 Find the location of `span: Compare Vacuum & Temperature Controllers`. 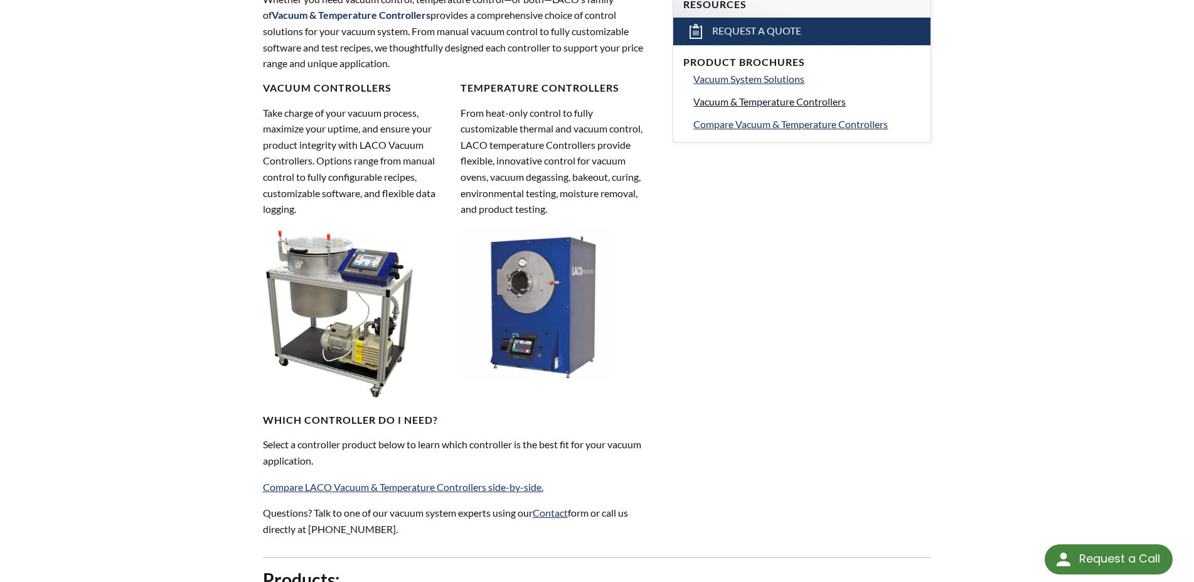

span: Compare Vacuum & Temperature Controllers is located at coordinates (791, 124).